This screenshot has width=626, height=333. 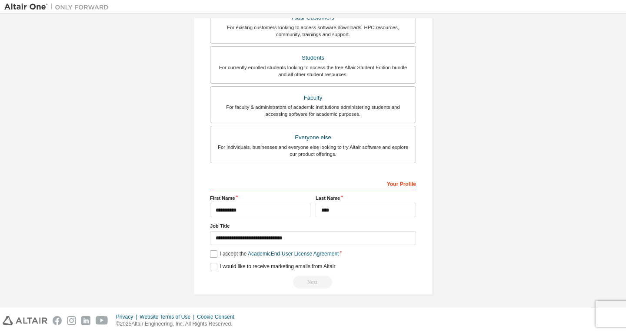 What do you see at coordinates (313, 282) in the screenshot?
I see `div: Read and acccept EULA to continue` at bounding box center [313, 282].